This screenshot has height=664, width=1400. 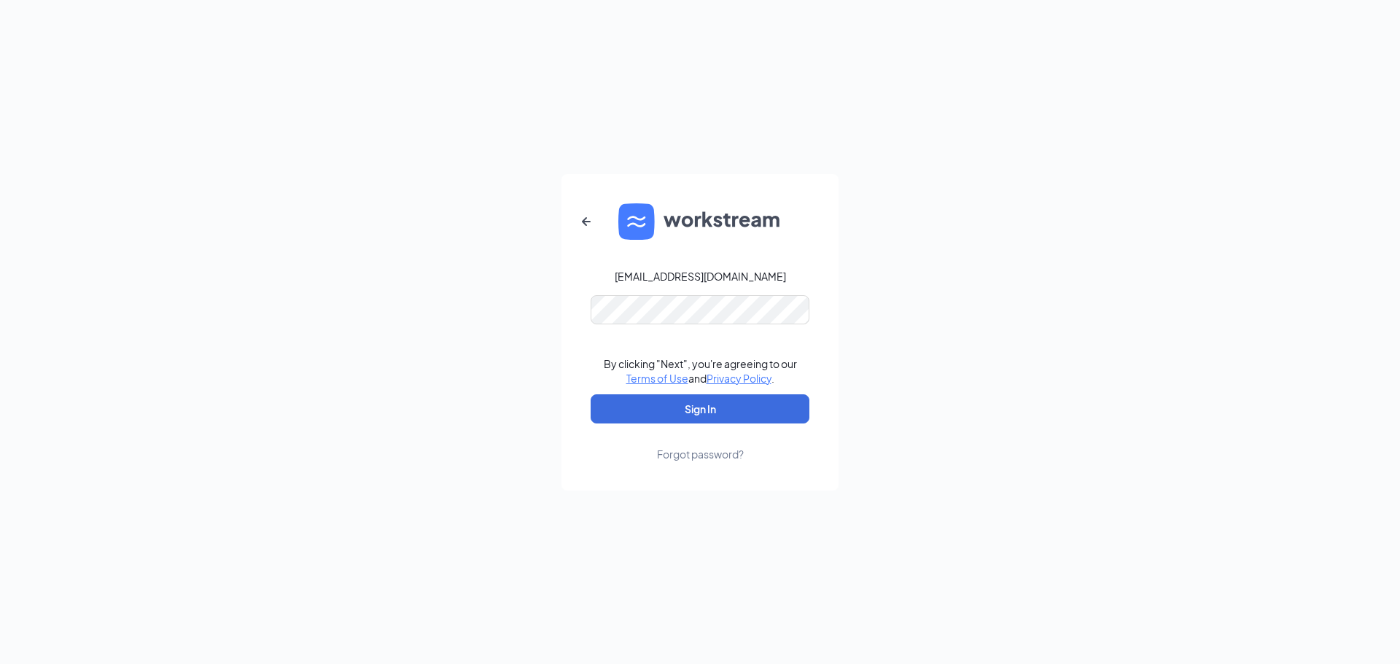 What do you see at coordinates (586, 222) in the screenshot?
I see `svg: ArrowLeftNew` at bounding box center [586, 222].